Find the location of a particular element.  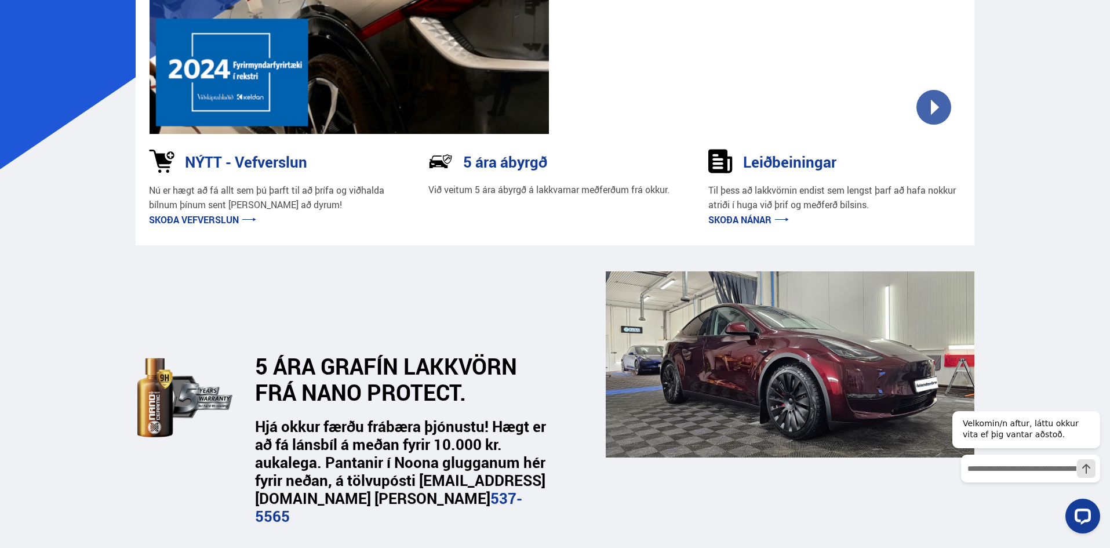

h3: Leiðbeiningar is located at coordinates (789, 162).